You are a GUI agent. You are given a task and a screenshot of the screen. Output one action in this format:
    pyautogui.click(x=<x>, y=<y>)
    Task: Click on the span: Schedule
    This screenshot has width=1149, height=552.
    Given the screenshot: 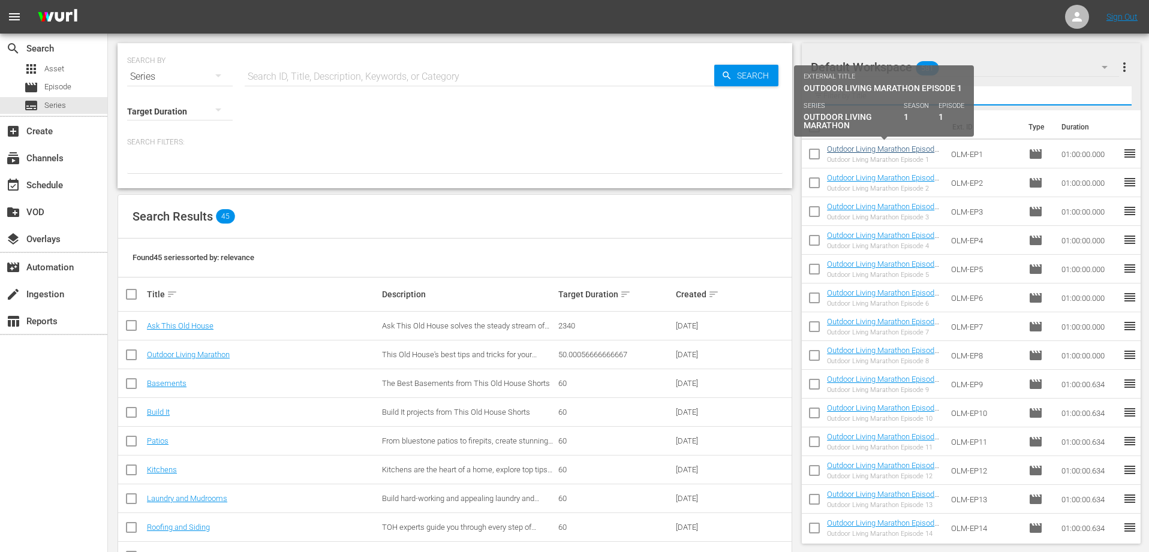 What is the action you would take?
    pyautogui.click(x=13, y=185)
    